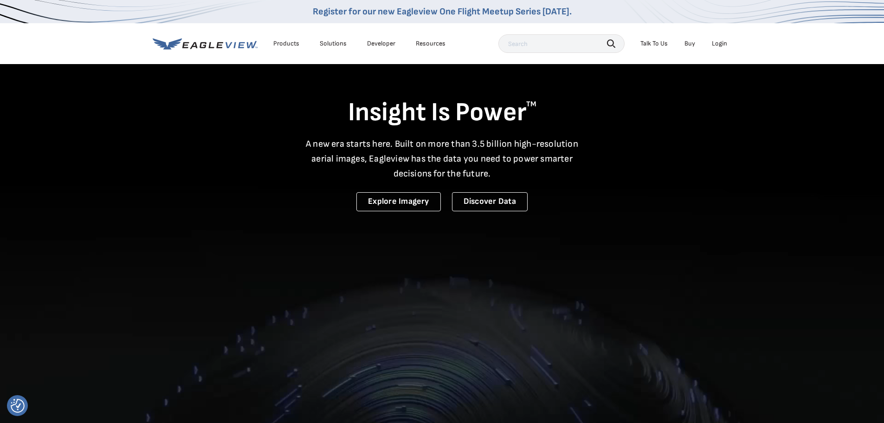 This screenshot has height=423, width=884. I want to click on div: Login, so click(719, 44).